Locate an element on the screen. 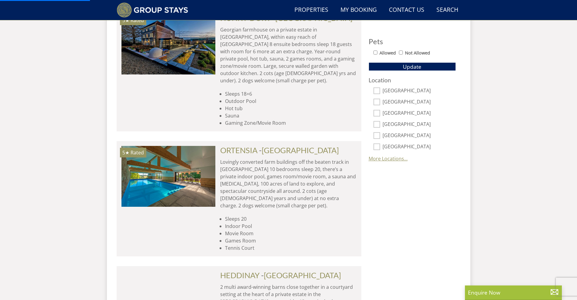 This screenshot has height=300, width=577. li: Sauna is located at coordinates (291, 116).